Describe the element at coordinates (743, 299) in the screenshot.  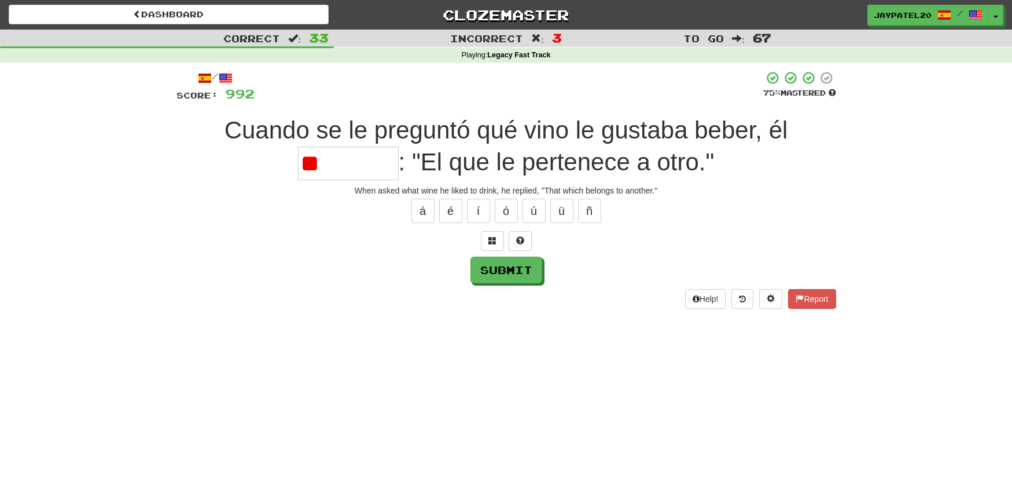
I see `button: Round history (alt+y)` at that location.